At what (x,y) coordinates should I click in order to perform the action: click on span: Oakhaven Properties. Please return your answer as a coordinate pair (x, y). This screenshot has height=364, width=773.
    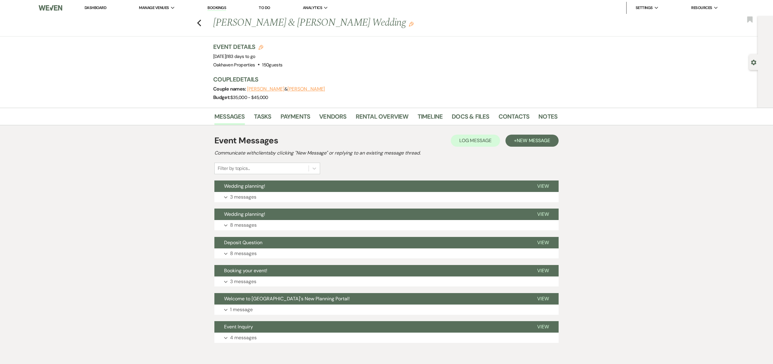
    Looking at the image, I should click on (234, 65).